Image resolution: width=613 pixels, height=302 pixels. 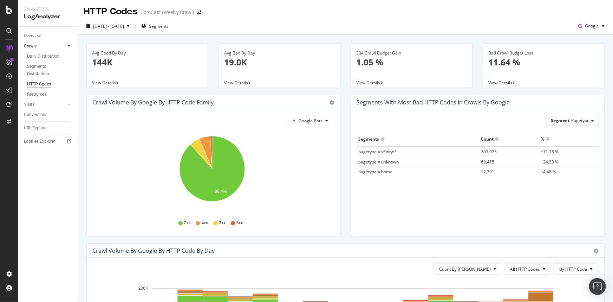 I want to click on div: Conversions, so click(x=35, y=115).